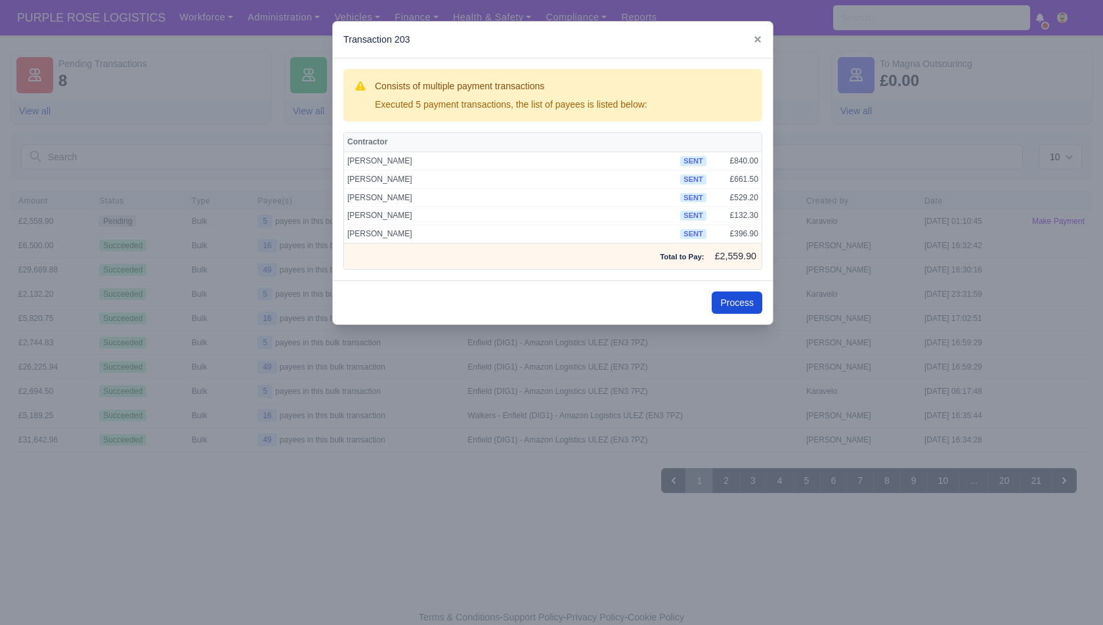 The image size is (1103, 625). Describe the element at coordinates (681, 257) in the screenshot. I see `strong: Total to Pay:` at that location.